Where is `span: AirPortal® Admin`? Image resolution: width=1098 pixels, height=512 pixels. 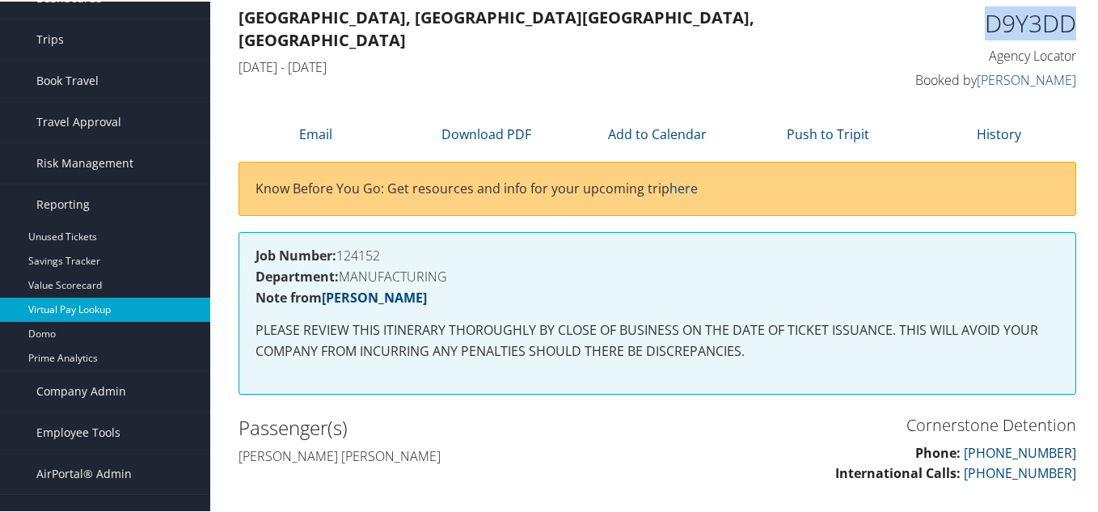
span: AirPortal® Admin is located at coordinates (84, 472).